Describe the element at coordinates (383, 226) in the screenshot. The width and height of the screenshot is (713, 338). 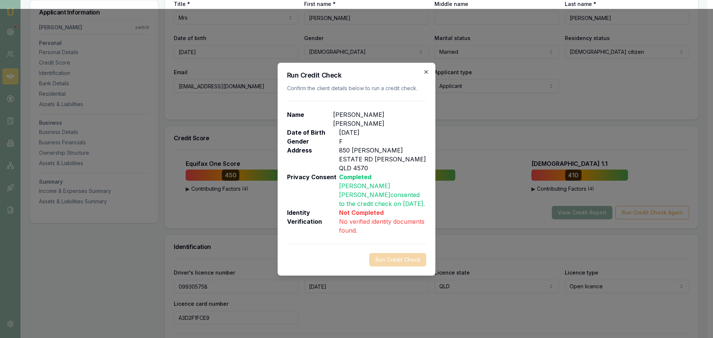
I see `p: No verified identity documents found.` at that location.